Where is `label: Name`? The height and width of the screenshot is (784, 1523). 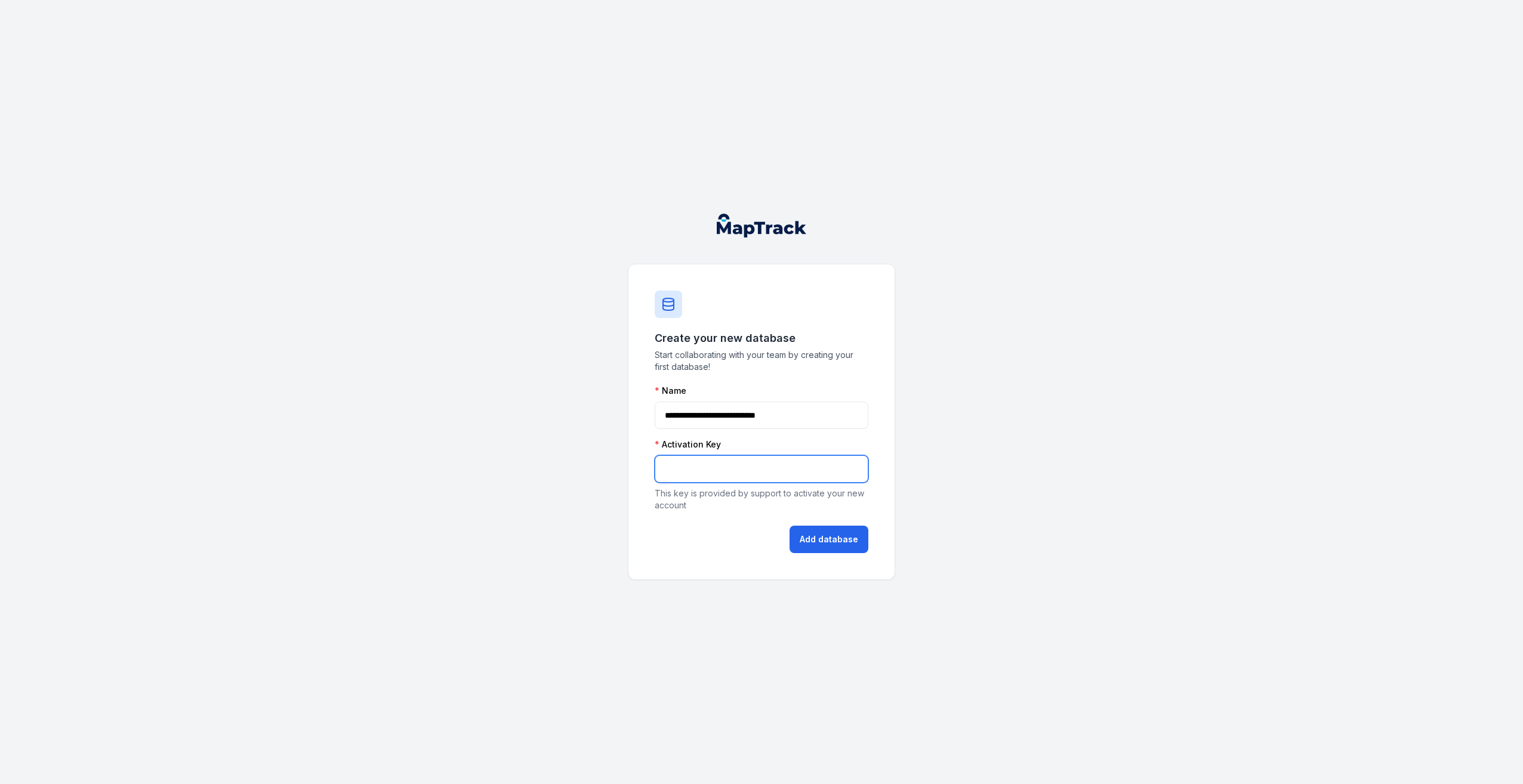 label: Name is located at coordinates (670, 391).